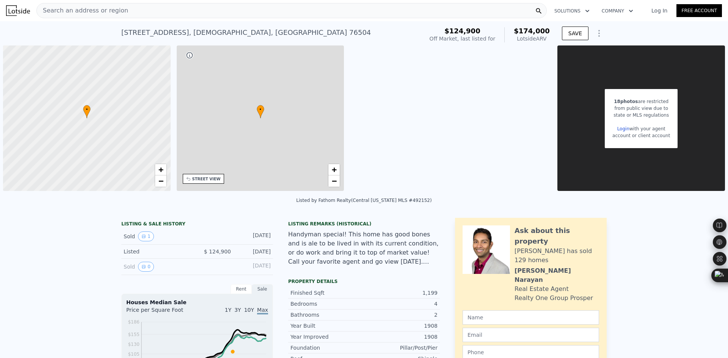 This screenshot has height=358, width=728. Describe the element at coordinates (401, 293) in the screenshot. I see `div: 1,199` at that location.